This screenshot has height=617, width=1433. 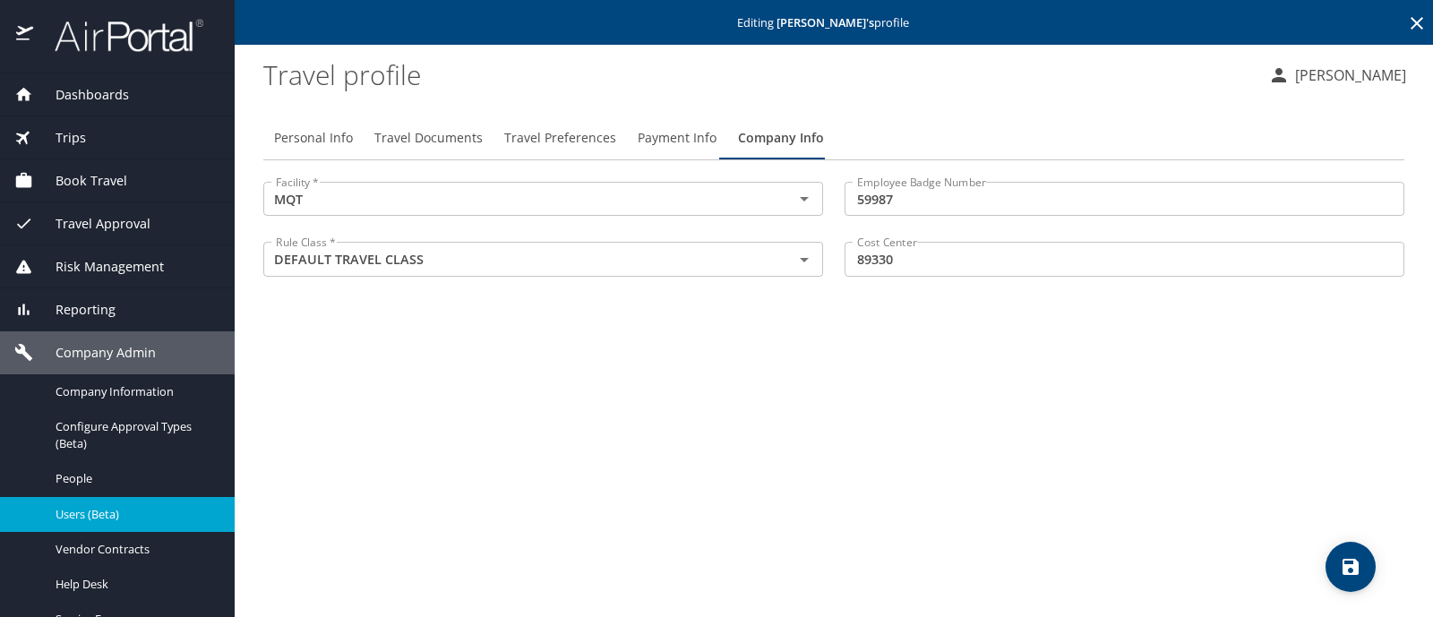 What do you see at coordinates (834, 22) in the screenshot?
I see `p: Editing profile` at bounding box center [834, 22].